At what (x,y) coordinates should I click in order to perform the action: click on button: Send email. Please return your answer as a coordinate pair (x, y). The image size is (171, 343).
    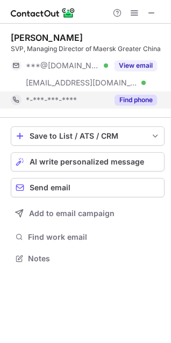
    Looking at the image, I should click on (88, 188).